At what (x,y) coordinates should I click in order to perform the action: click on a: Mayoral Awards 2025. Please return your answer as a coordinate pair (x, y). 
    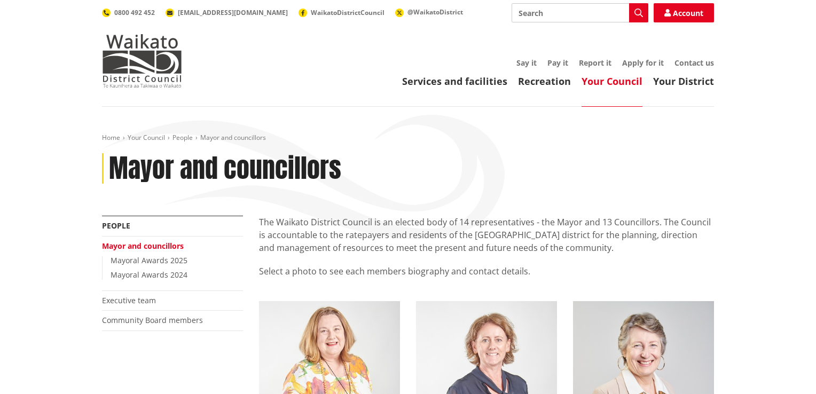
    Looking at the image, I should click on (149, 260).